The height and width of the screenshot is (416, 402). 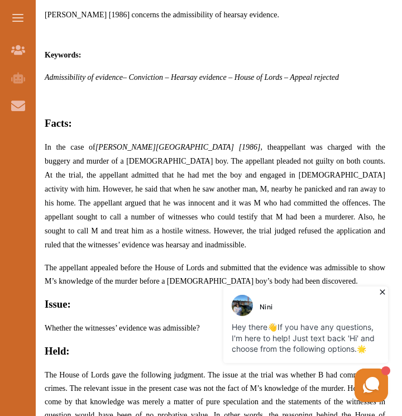 I want to click on strong: Issue:, so click(x=58, y=304).